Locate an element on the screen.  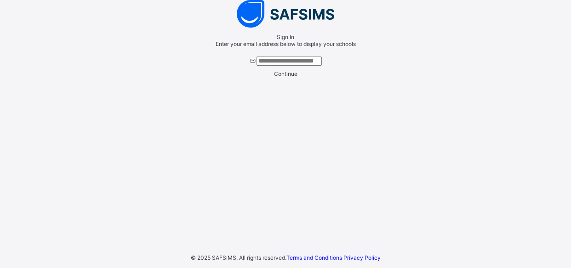
a: Privacy Policy is located at coordinates (362, 258).